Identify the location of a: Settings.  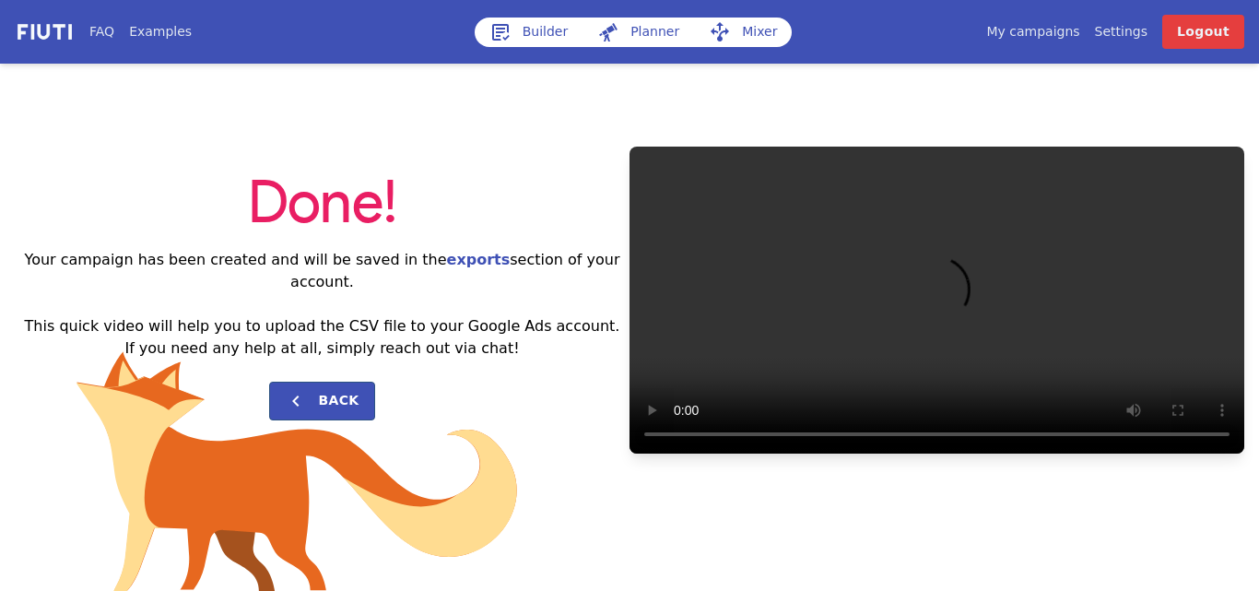
(1121, 31).